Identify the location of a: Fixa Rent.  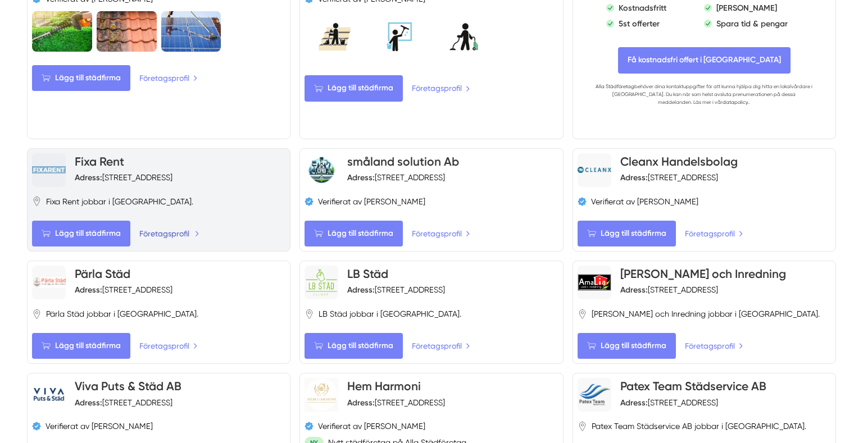
(99, 161).